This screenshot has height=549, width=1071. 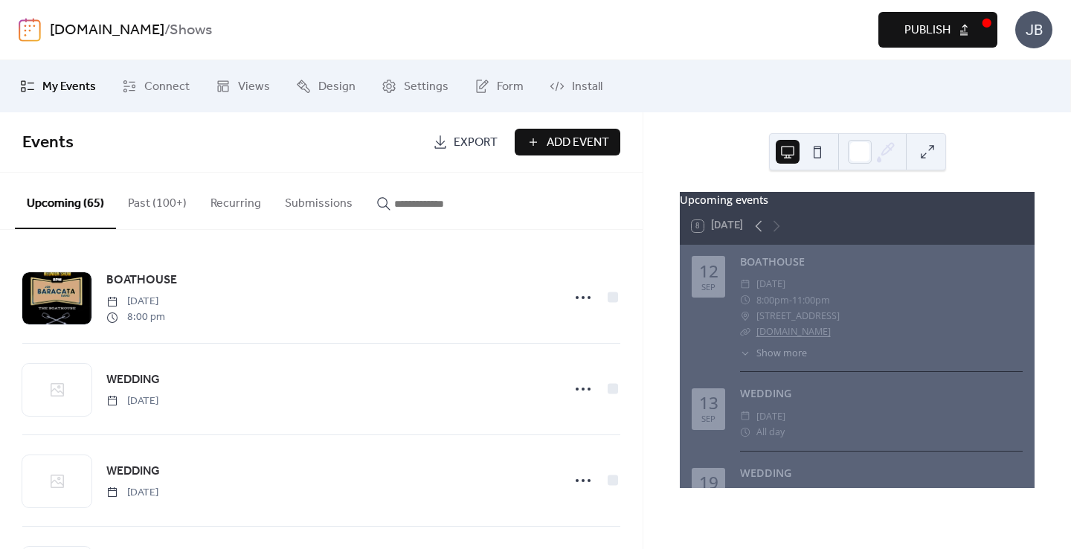 What do you see at coordinates (709, 271) in the screenshot?
I see `div: 12` at bounding box center [709, 271].